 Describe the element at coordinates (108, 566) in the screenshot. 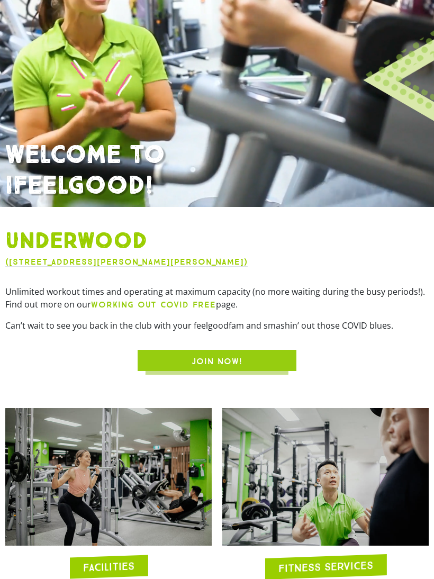

I see `h2: FACILITIES` at that location.